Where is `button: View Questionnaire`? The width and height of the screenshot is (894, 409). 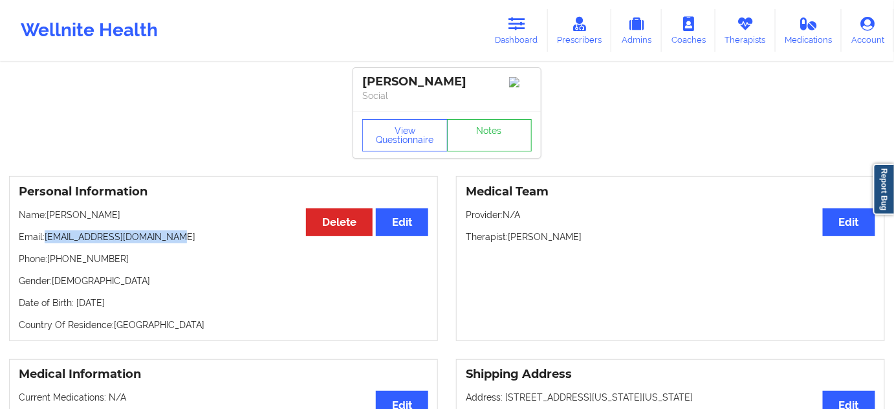 button: View Questionnaire is located at coordinates (405, 135).